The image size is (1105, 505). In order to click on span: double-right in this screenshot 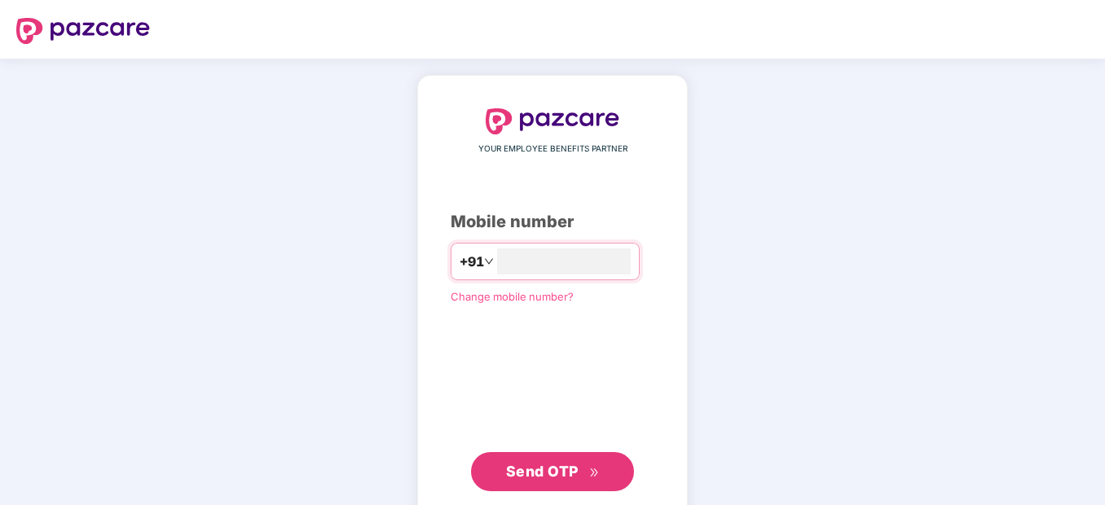, I will do `click(594, 472)`.